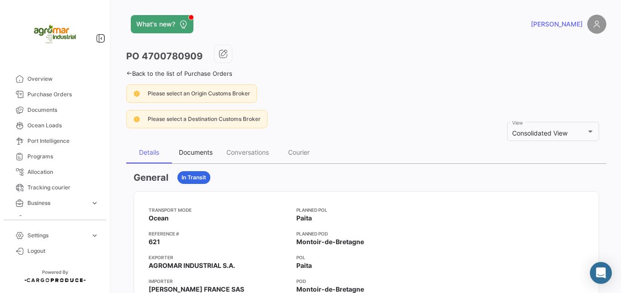 The image size is (621, 293). I want to click on span: Insights, so click(57, 219).